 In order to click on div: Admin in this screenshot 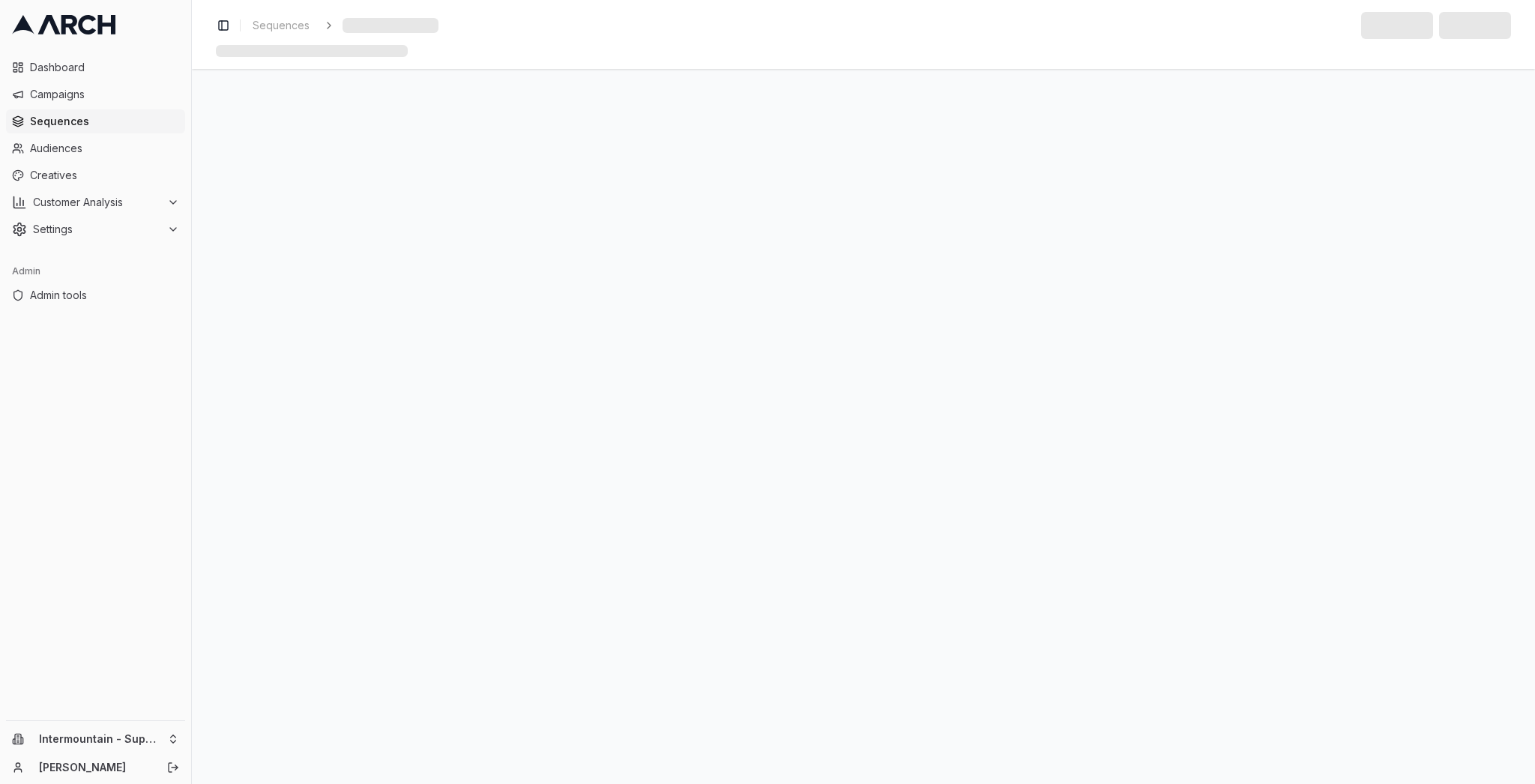, I will do `click(95, 271)`.